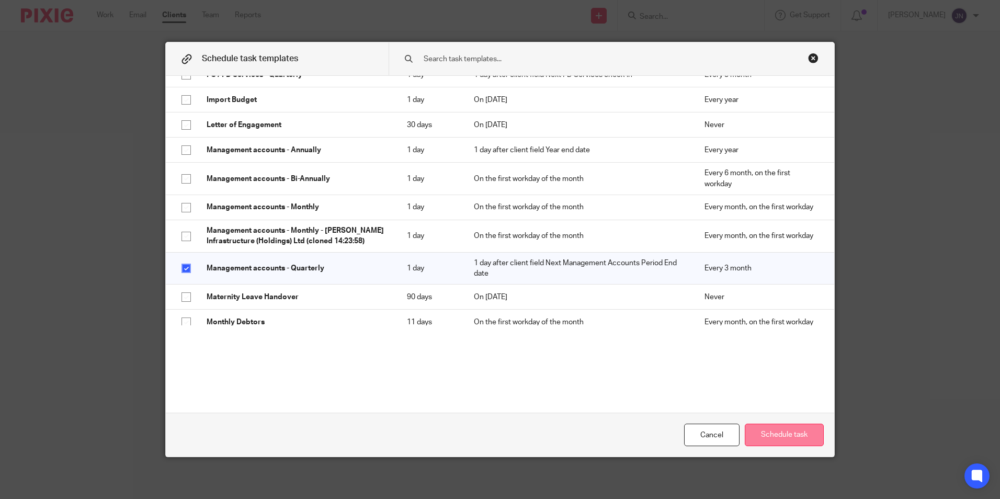 The image size is (1000, 499). What do you see at coordinates (429, 322) in the screenshot?
I see `p: 11 days` at bounding box center [429, 322].